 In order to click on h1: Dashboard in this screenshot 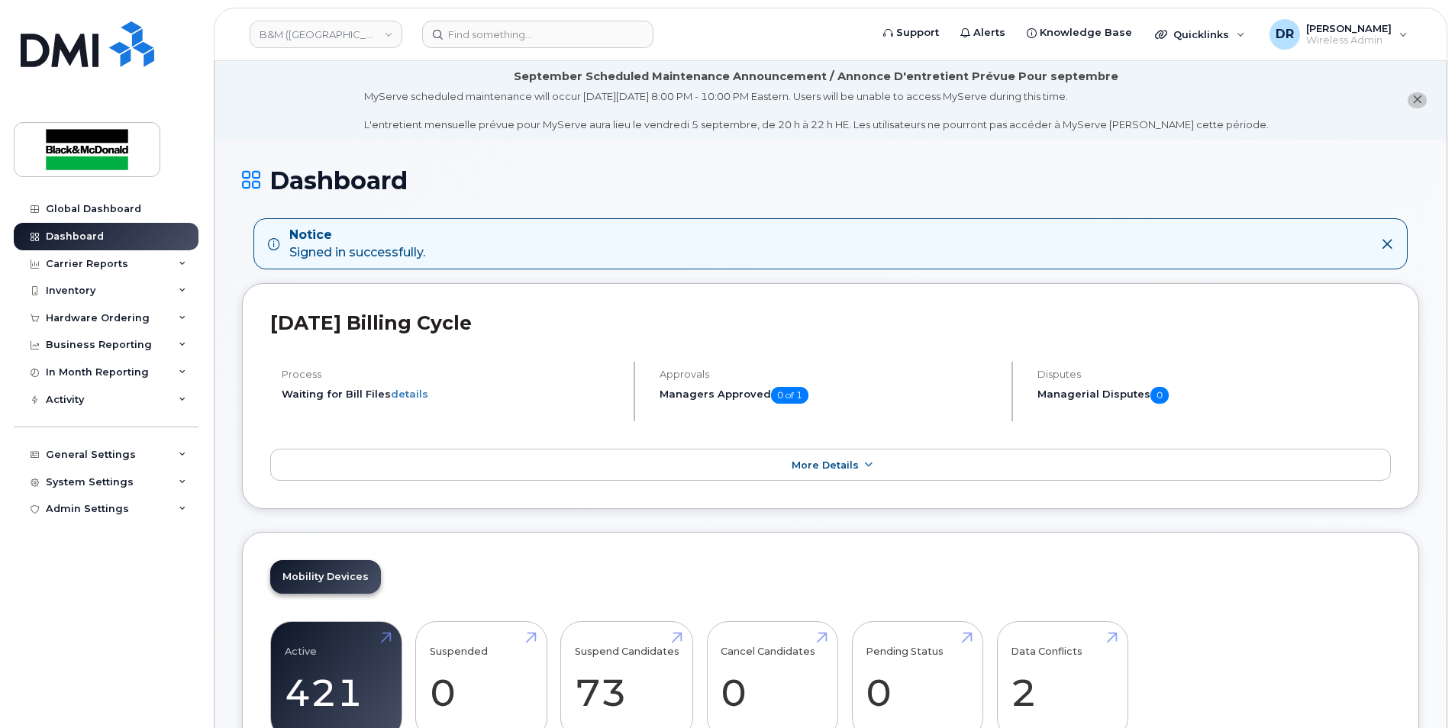, I will do `click(831, 180)`.